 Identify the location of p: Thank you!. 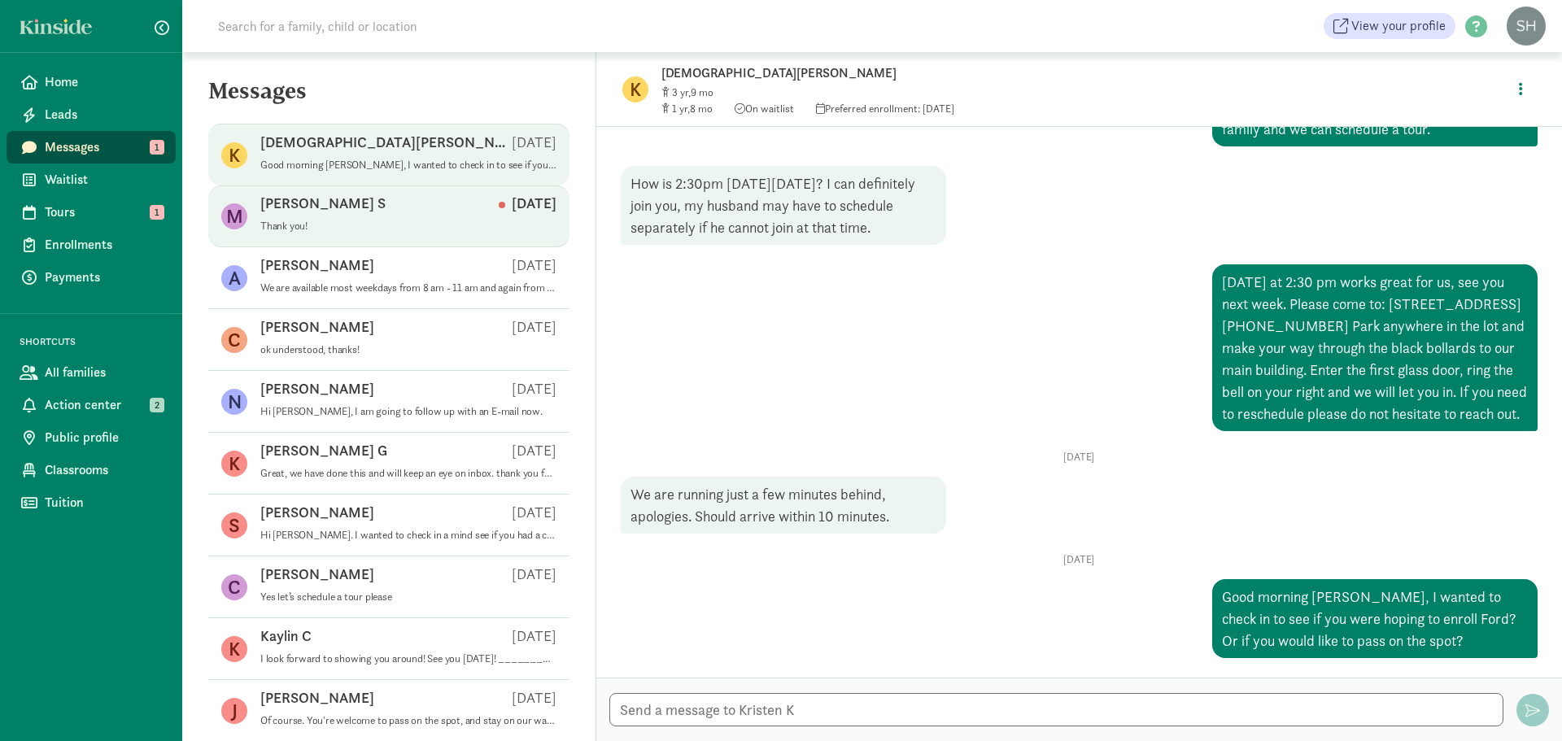
(408, 226).